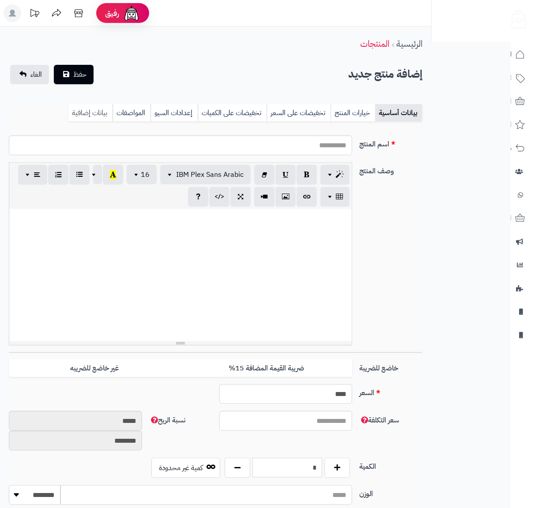 Image resolution: width=535 pixels, height=508 pixels. I want to click on span: حفظ, so click(80, 75).